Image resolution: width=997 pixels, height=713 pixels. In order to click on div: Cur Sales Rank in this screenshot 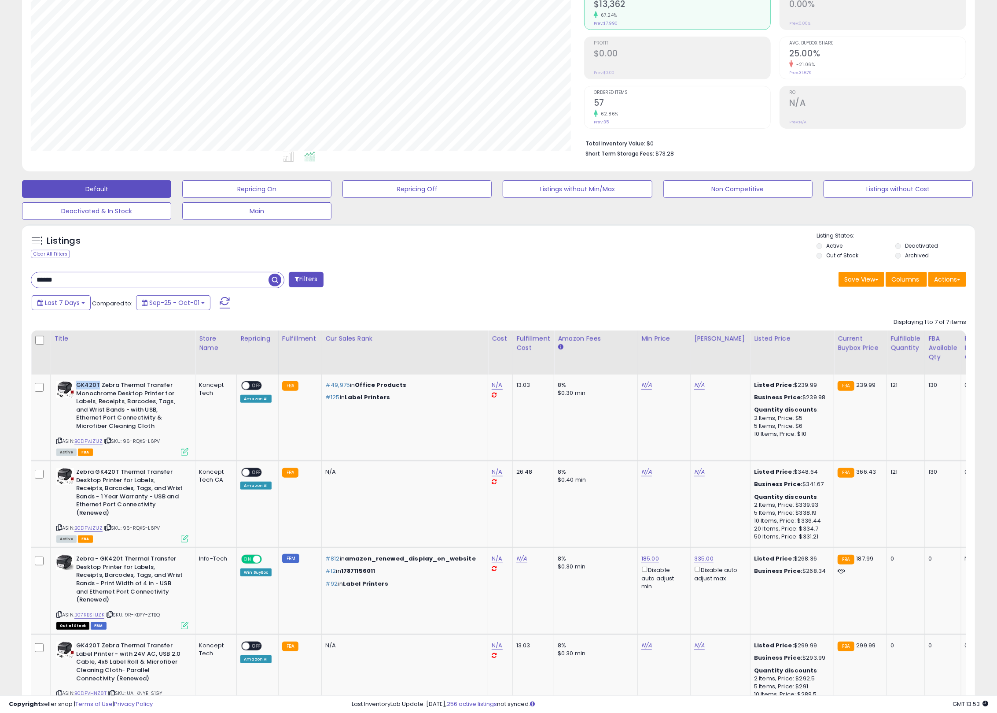, I will do `click(405, 338)`.